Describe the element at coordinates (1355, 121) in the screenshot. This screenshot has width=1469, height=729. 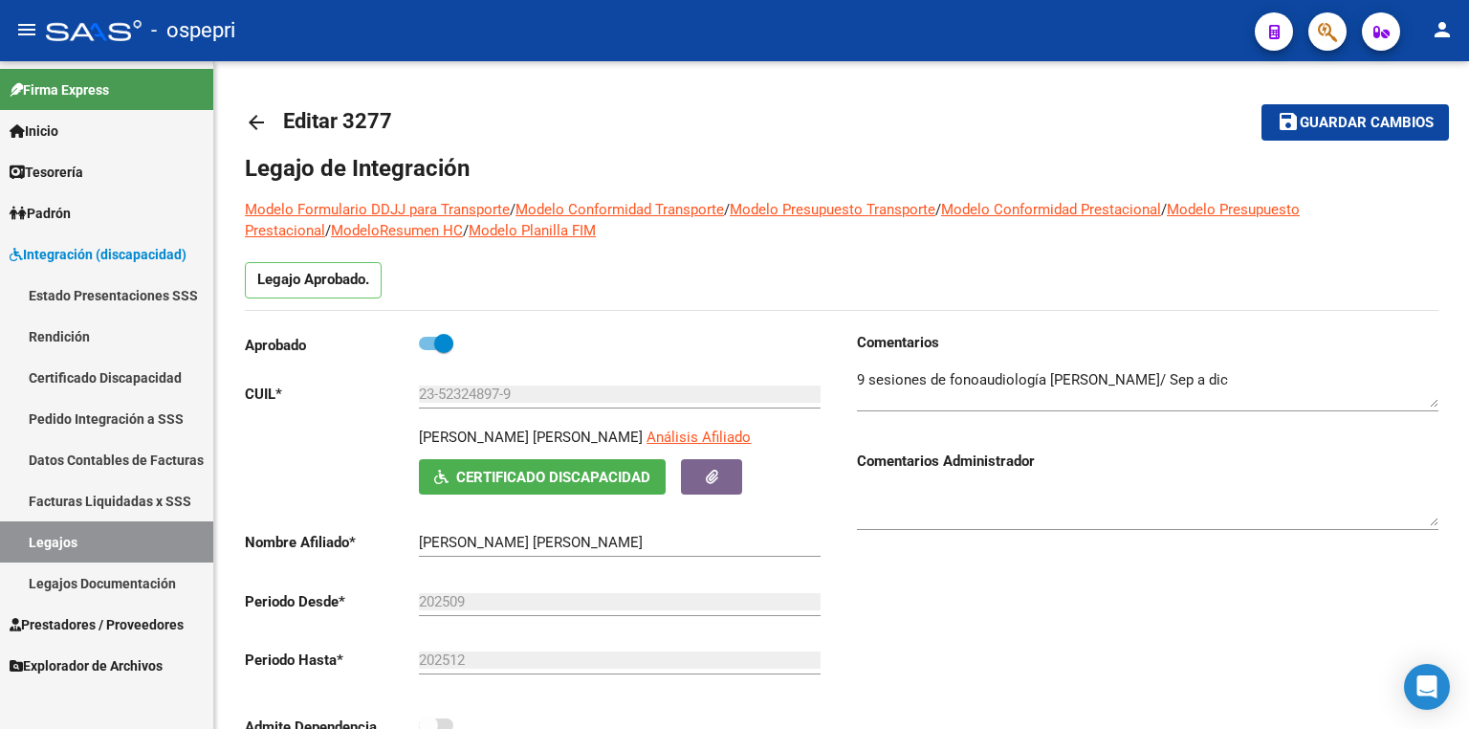
I see `button: Guardar cambios` at that location.